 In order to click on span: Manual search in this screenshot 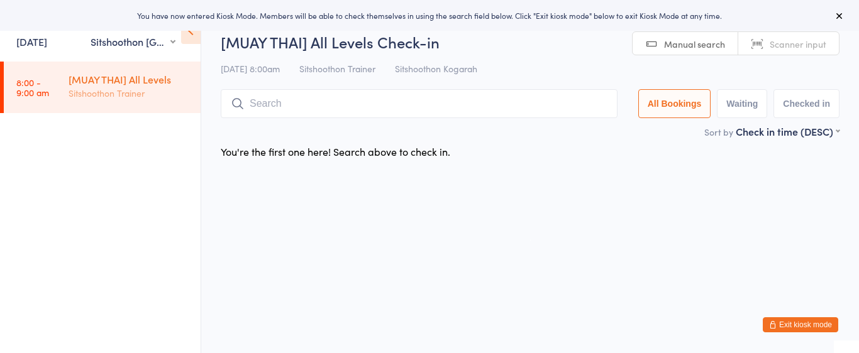, I will do `click(694, 44)`.